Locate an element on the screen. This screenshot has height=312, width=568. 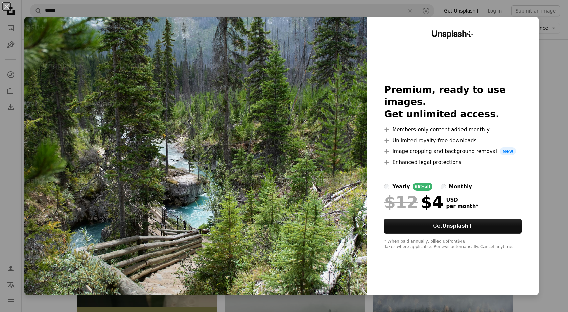
li: Members-only content added monthly is located at coordinates (453, 130).